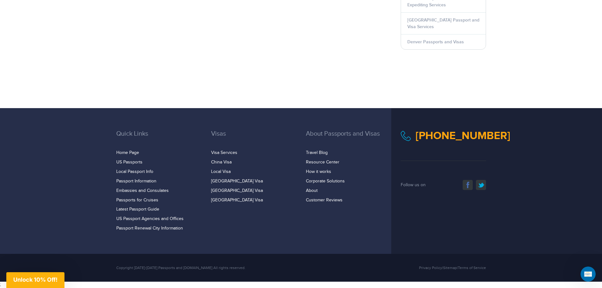  Describe the element at coordinates (316, 153) in the screenshot. I see `a: Travel Blog` at that location.